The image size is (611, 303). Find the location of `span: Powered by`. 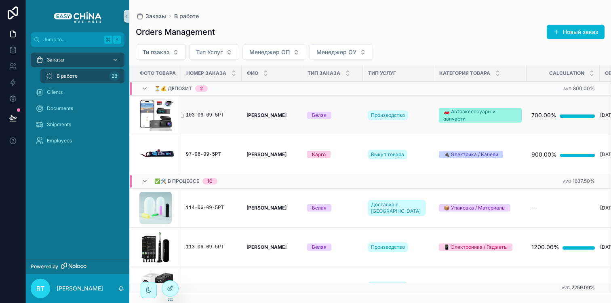

span: Powered by is located at coordinates (44, 266).